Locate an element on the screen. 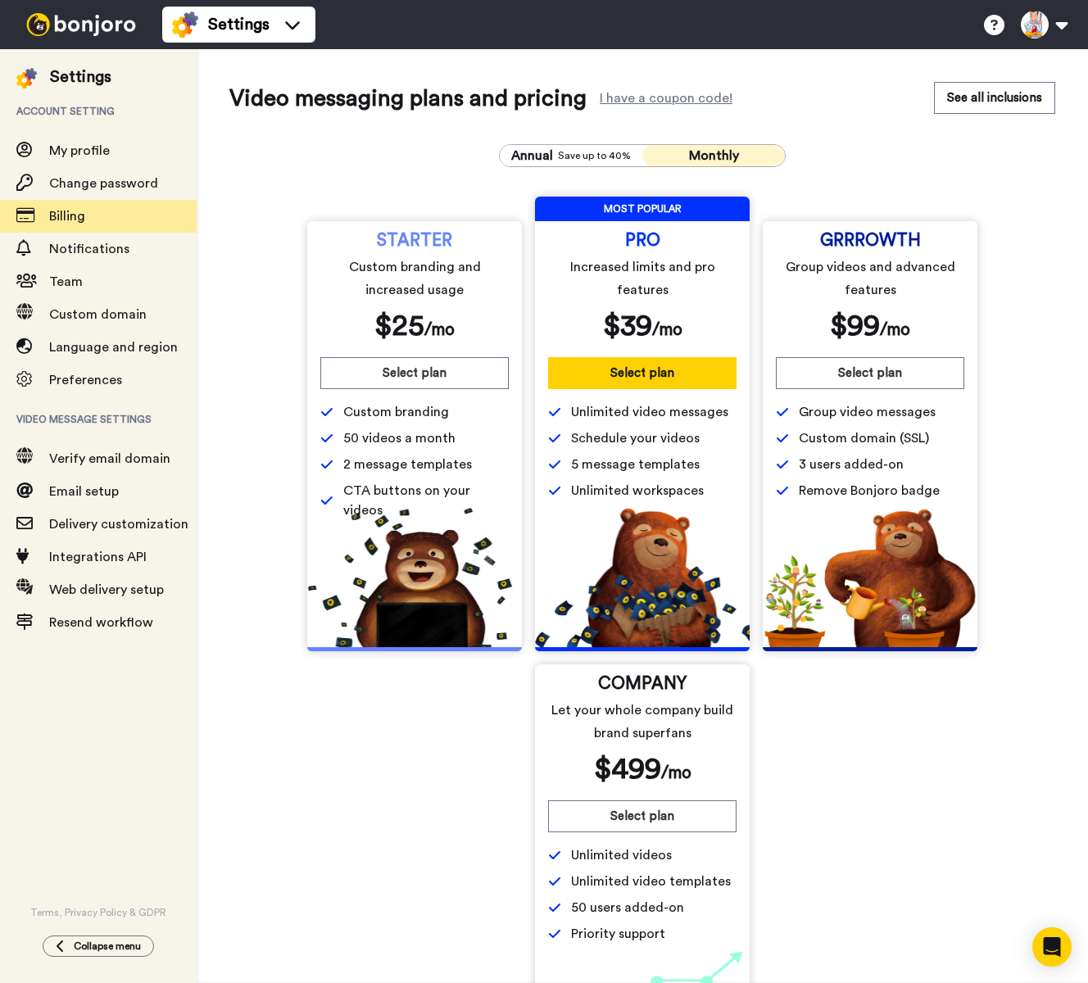 This screenshot has height=983, width=1088. span: 50 videos a month is located at coordinates (399, 438).